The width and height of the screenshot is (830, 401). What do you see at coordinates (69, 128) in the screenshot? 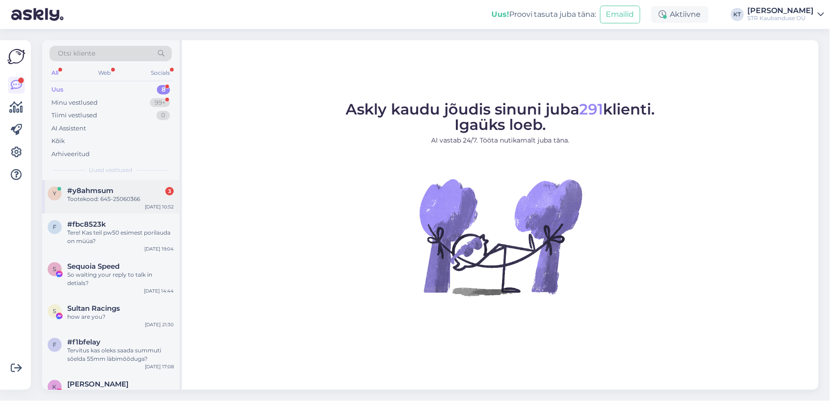
I see `div: AI Assistent` at bounding box center [69, 128].